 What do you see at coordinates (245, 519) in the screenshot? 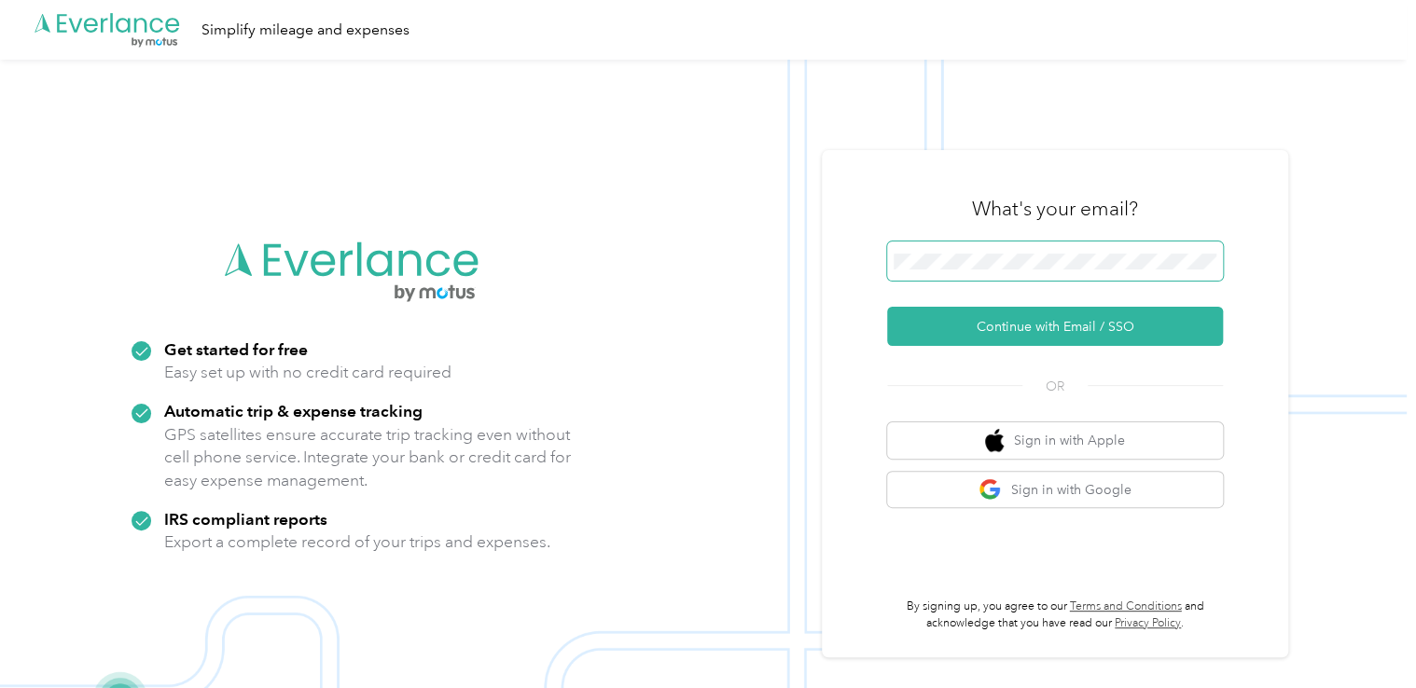
I see `strong: IRS compliant reports` at bounding box center [245, 519].